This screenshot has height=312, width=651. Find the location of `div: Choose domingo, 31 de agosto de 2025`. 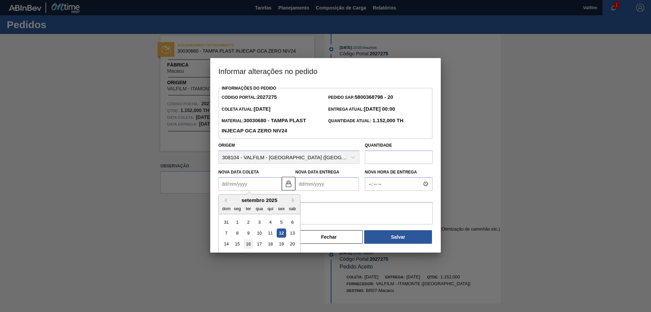

div: Choose domingo, 31 de agosto de 2025 is located at coordinates (226, 221).